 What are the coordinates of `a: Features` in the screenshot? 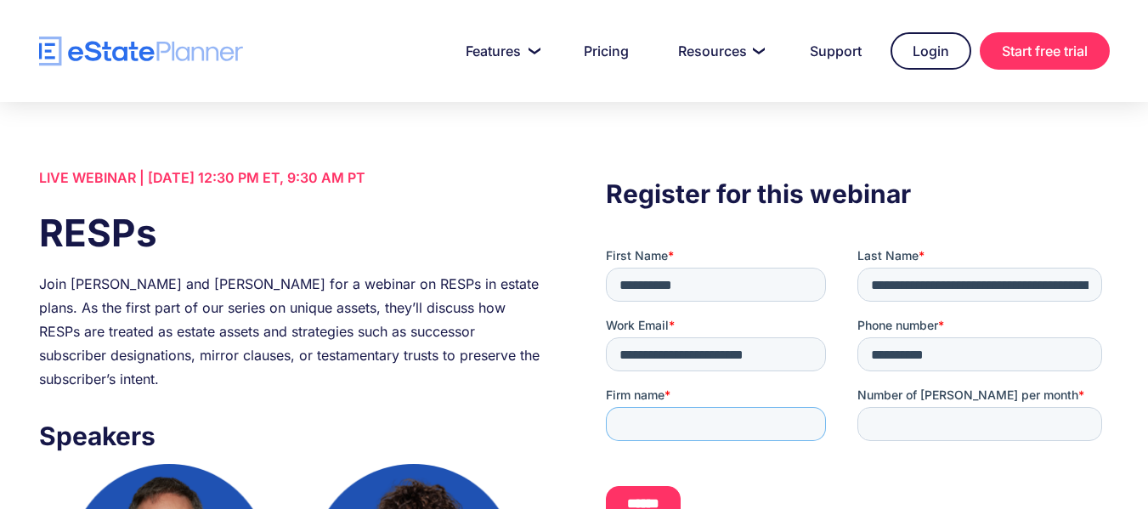 It's located at (500, 51).